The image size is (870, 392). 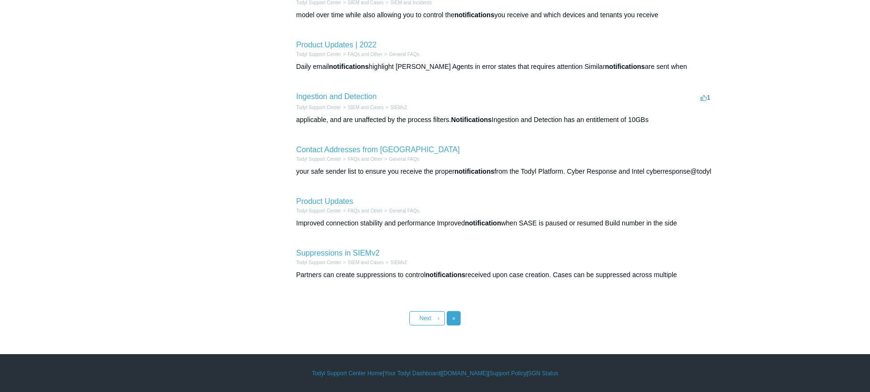 I want to click on em: notification, so click(x=482, y=223).